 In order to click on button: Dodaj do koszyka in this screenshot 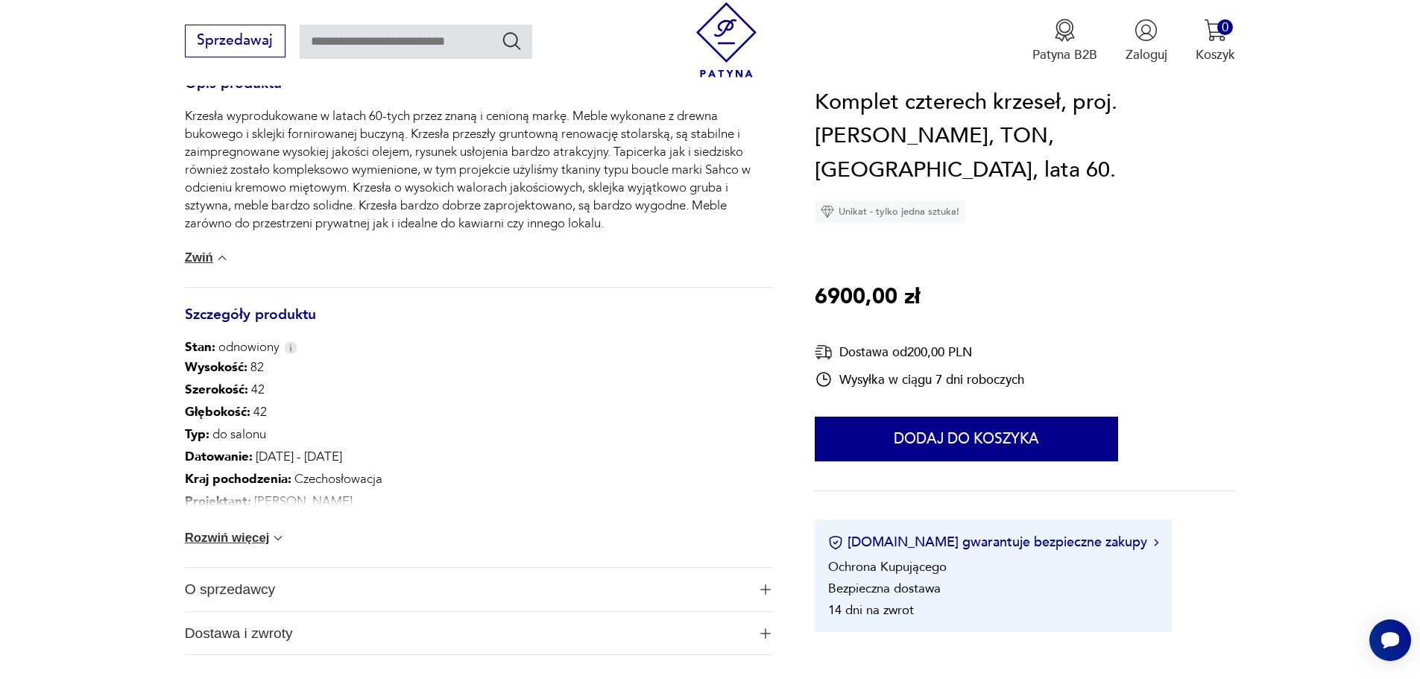, I will do `click(966, 440)`.